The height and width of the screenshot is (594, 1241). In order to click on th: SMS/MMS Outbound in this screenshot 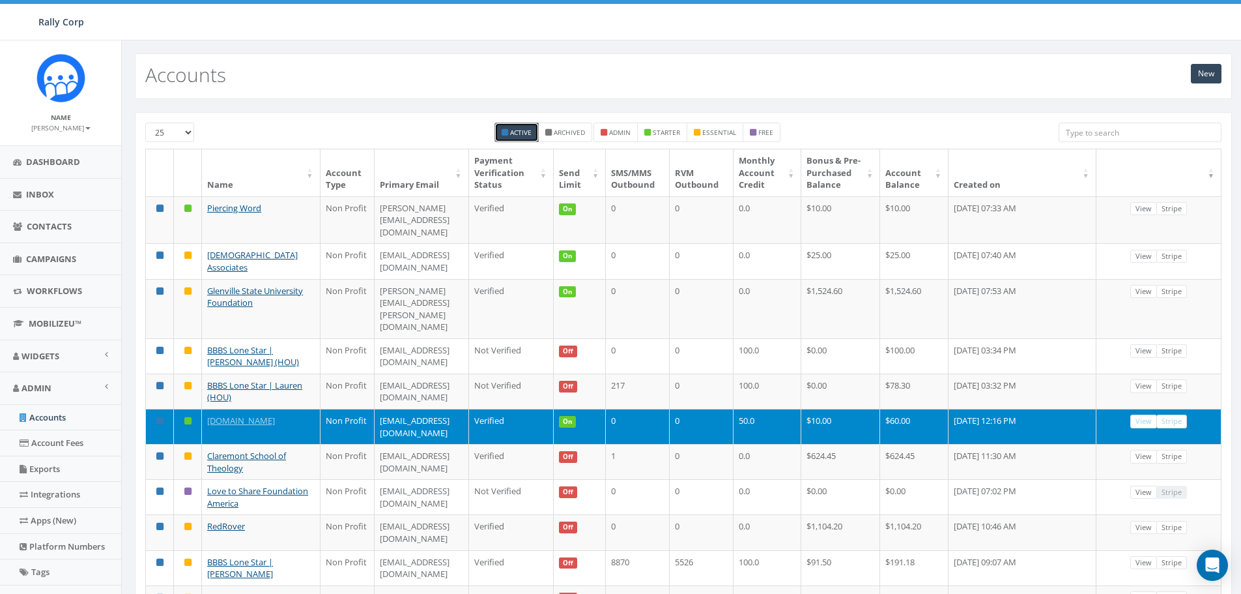, I will do `click(638, 173)`.